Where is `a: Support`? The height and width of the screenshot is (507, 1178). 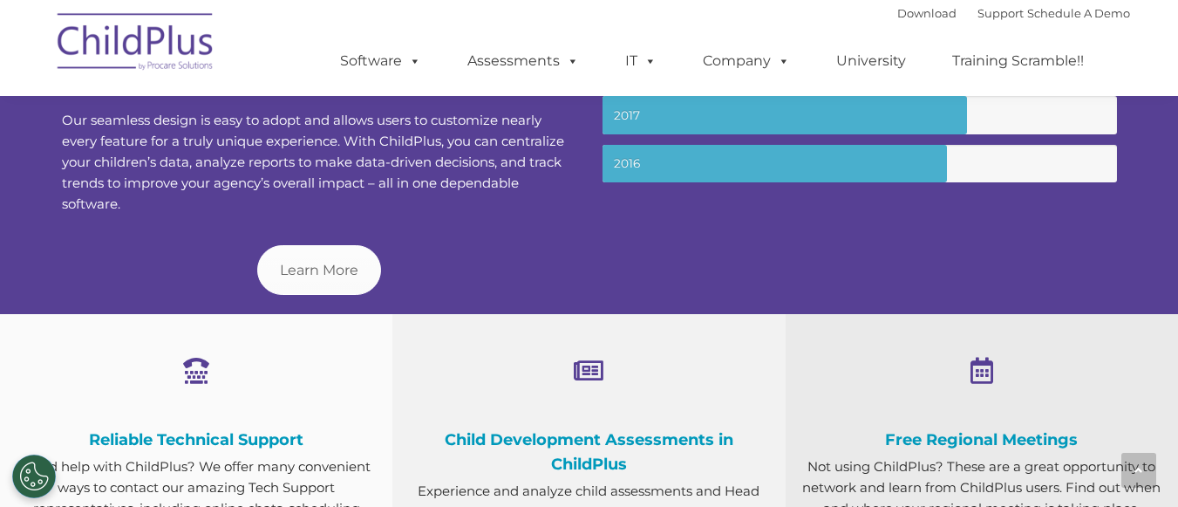 a: Support is located at coordinates (1000, 13).